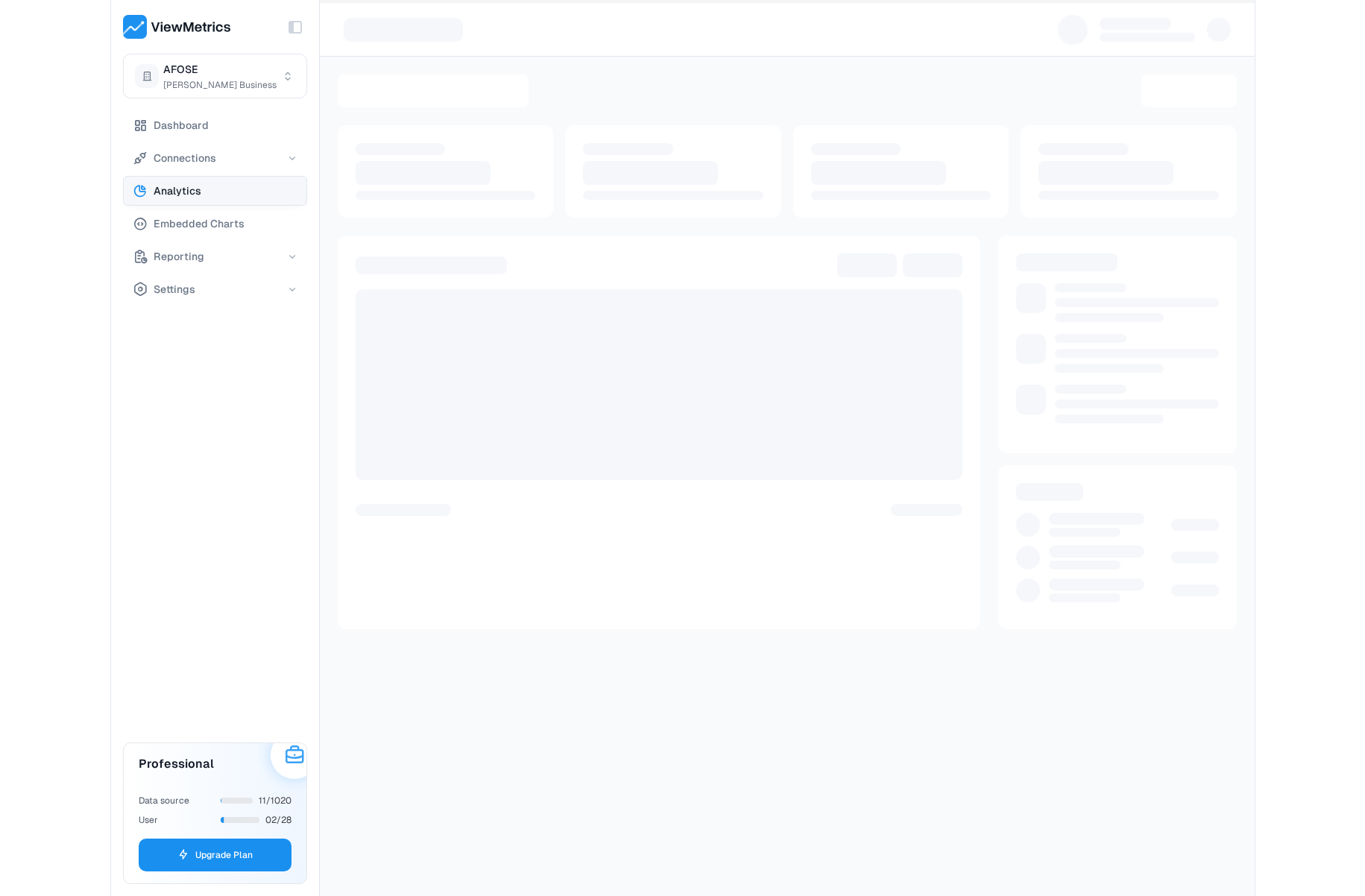 Image resolution: width=1365 pixels, height=896 pixels. Describe the element at coordinates (215, 158) in the screenshot. I see `button: Connections` at that location.